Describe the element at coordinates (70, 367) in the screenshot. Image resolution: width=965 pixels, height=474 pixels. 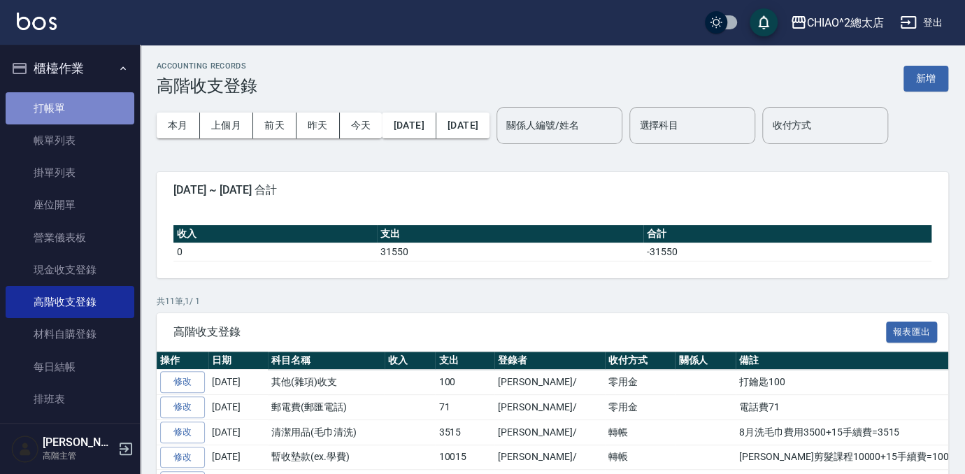
I see `a: 每日結帳` at that location.